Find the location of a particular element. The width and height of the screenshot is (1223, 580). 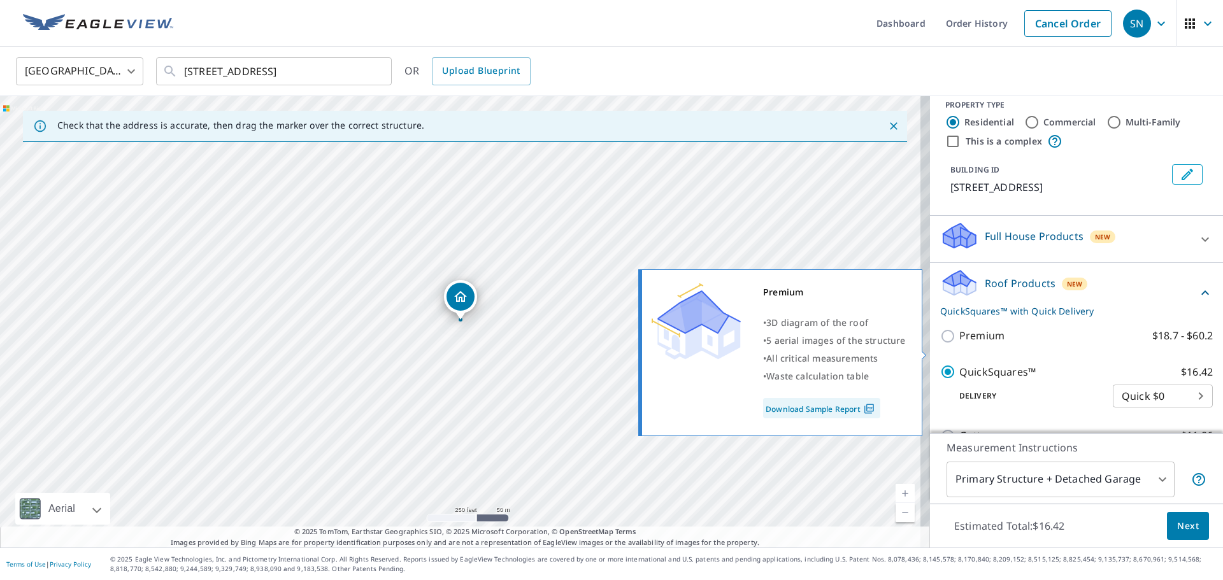

div: SN is located at coordinates (1137, 24).